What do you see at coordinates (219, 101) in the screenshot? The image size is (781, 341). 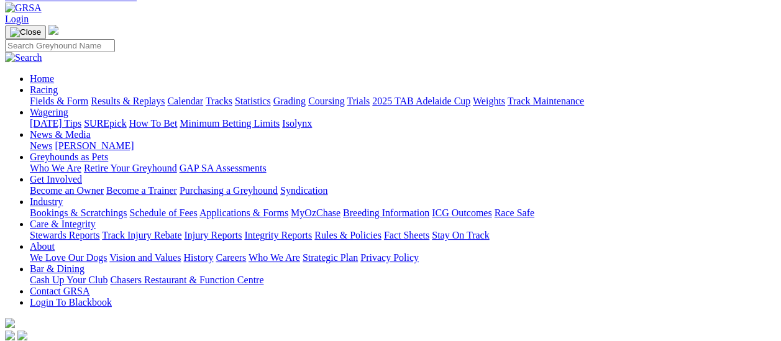 I see `a: Tracks` at bounding box center [219, 101].